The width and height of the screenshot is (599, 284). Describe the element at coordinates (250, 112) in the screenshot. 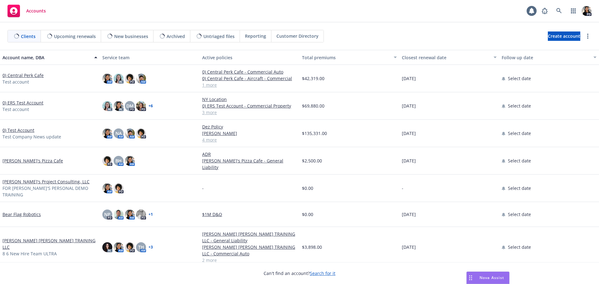

I see `a: 3 more` at that location.